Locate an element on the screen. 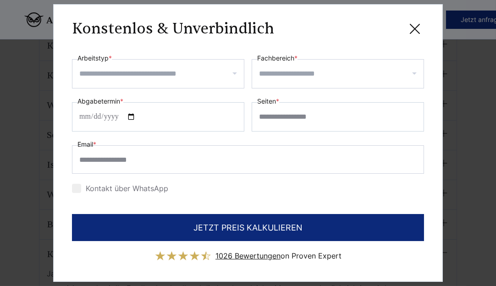 This screenshot has height=286, width=496. label: Fachbereich is located at coordinates (277, 58).